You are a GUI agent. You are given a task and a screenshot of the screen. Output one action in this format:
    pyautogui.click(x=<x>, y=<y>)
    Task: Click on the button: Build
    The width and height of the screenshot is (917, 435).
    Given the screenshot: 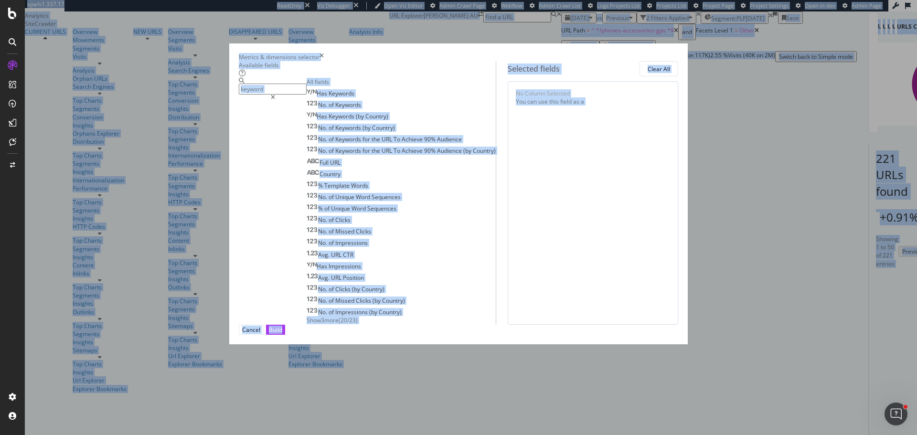 What is the action you would take?
    pyautogui.click(x=275, y=329)
    